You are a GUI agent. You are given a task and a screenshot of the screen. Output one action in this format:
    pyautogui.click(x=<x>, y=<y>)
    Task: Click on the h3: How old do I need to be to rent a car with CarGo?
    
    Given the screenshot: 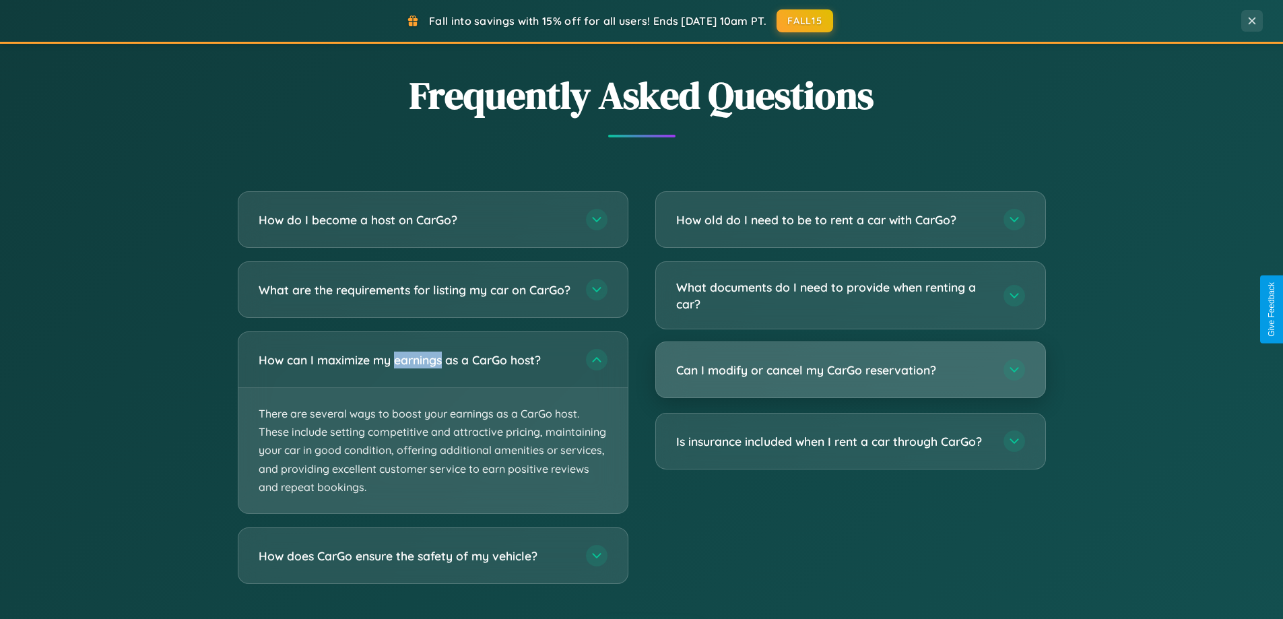 What is the action you would take?
    pyautogui.click(x=833, y=219)
    